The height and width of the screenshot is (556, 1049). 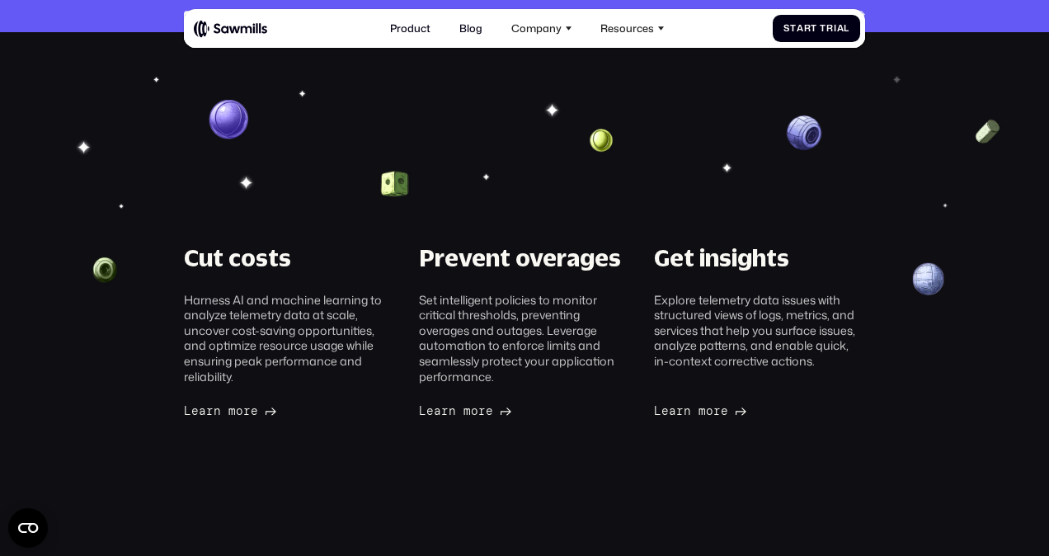 What do you see at coordinates (816, 28) in the screenshot?
I see `a: StartTrial` at bounding box center [816, 28].